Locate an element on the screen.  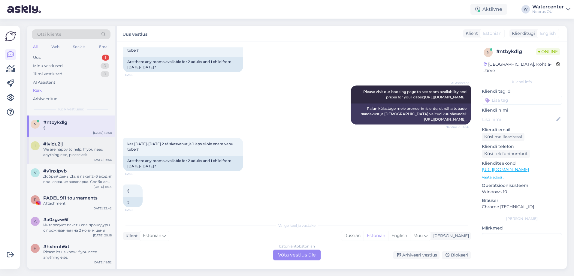
input: Lisa tag is located at coordinates (522, 100).